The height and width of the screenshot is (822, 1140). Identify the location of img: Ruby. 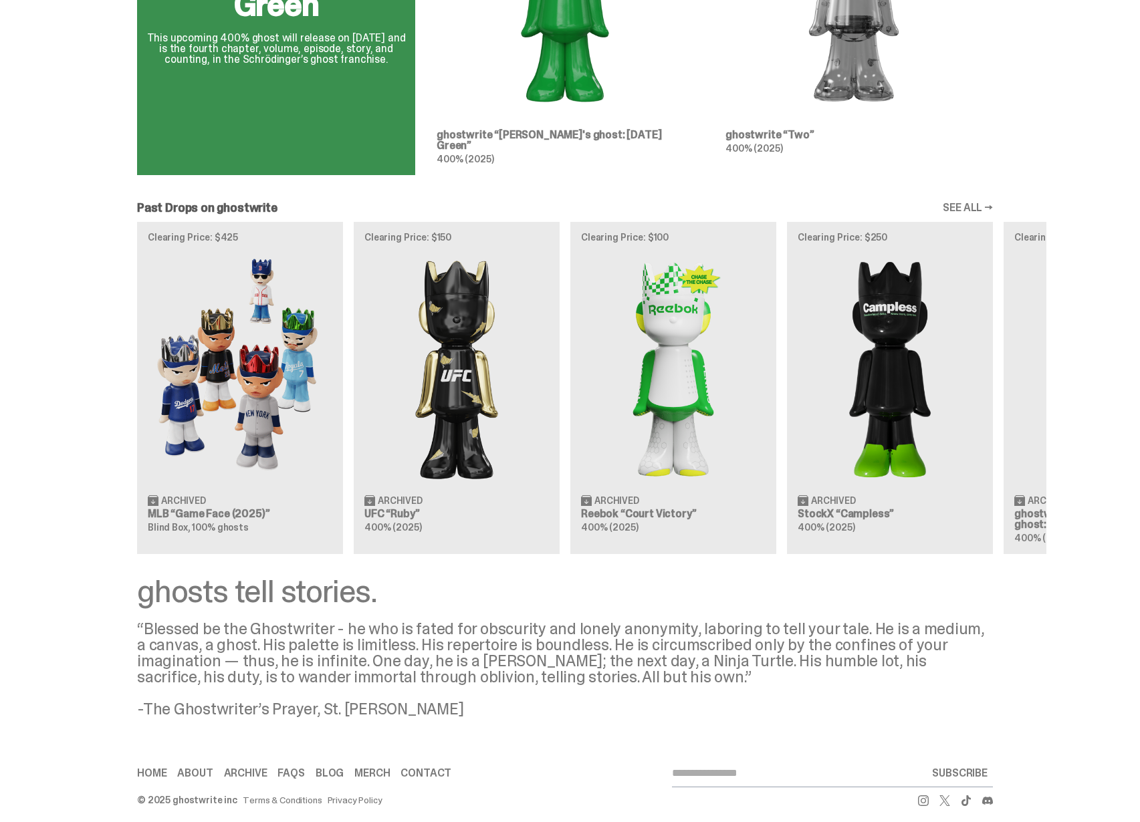
(457, 368).